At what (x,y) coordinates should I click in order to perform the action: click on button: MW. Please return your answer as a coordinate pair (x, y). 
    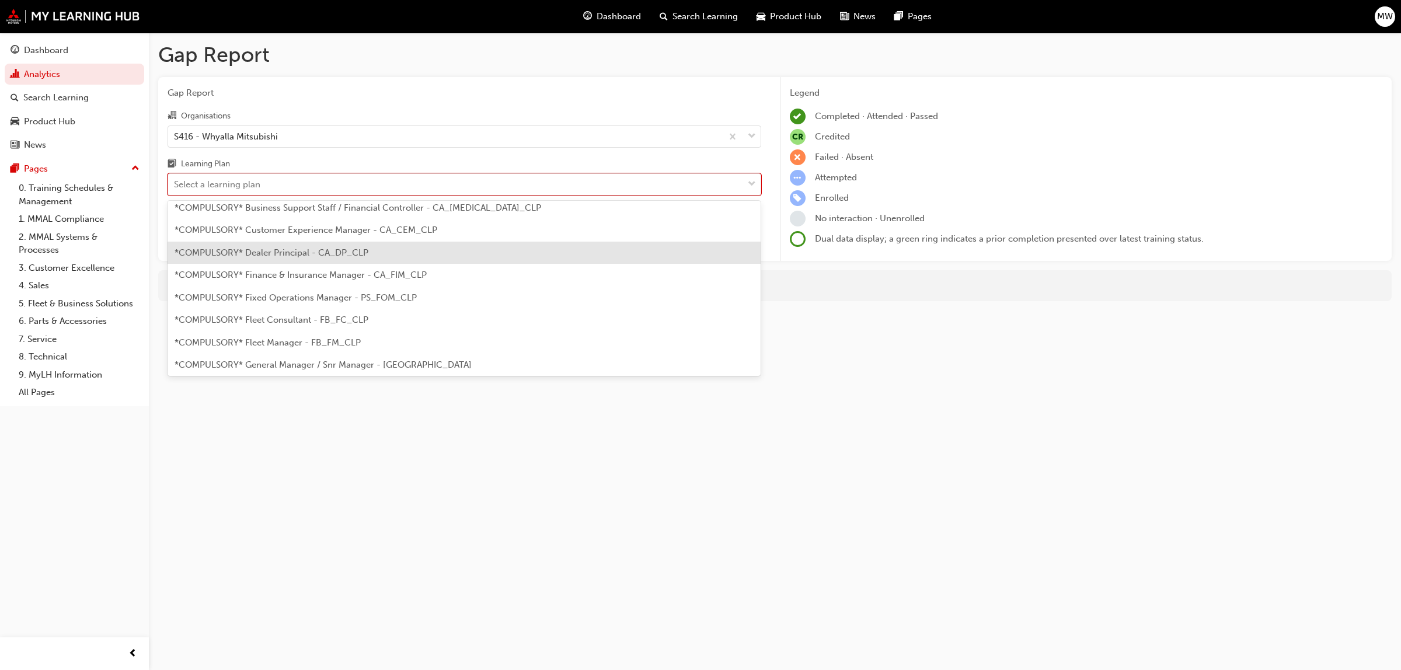
    Looking at the image, I should click on (1385, 16).